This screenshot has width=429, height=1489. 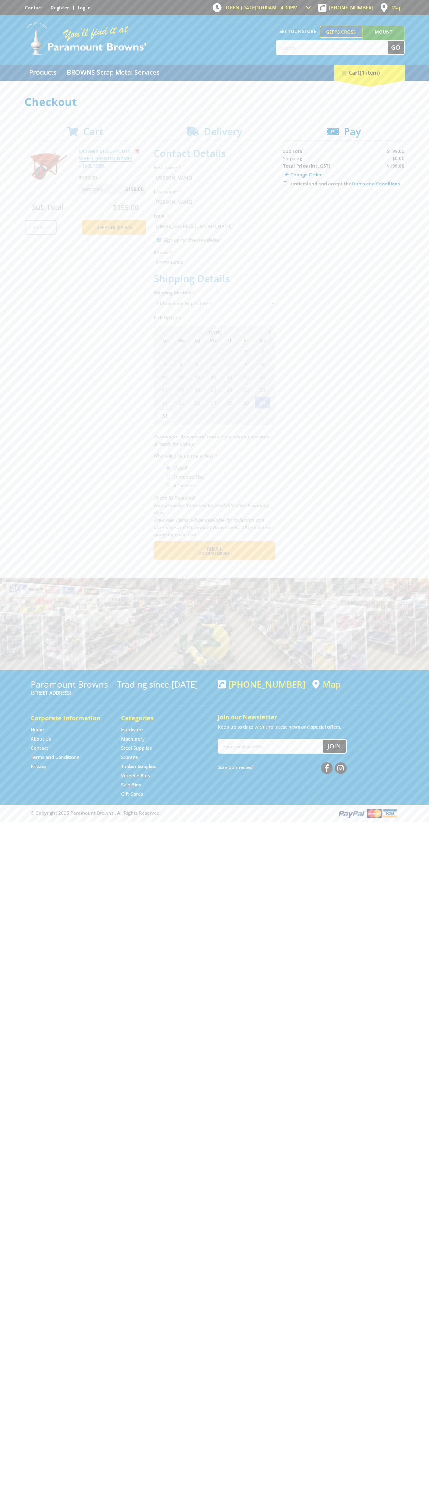 What do you see at coordinates (332, 47) in the screenshot?
I see `input: Search` at bounding box center [332, 47].